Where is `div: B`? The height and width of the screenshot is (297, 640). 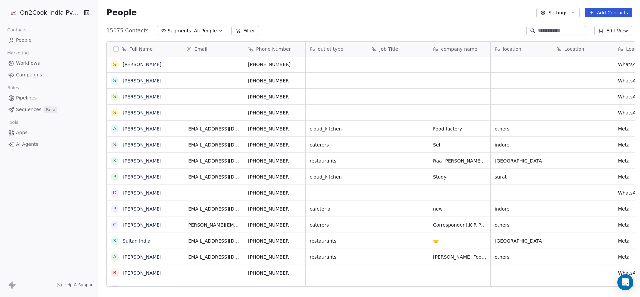 div: B is located at coordinates (115, 272).